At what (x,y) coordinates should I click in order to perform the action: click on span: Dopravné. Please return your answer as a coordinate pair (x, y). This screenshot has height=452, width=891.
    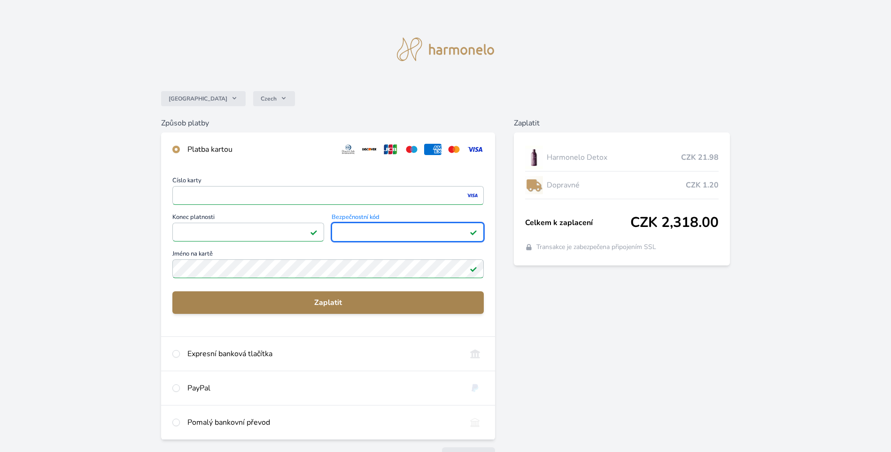
    Looking at the image, I should click on (616, 185).